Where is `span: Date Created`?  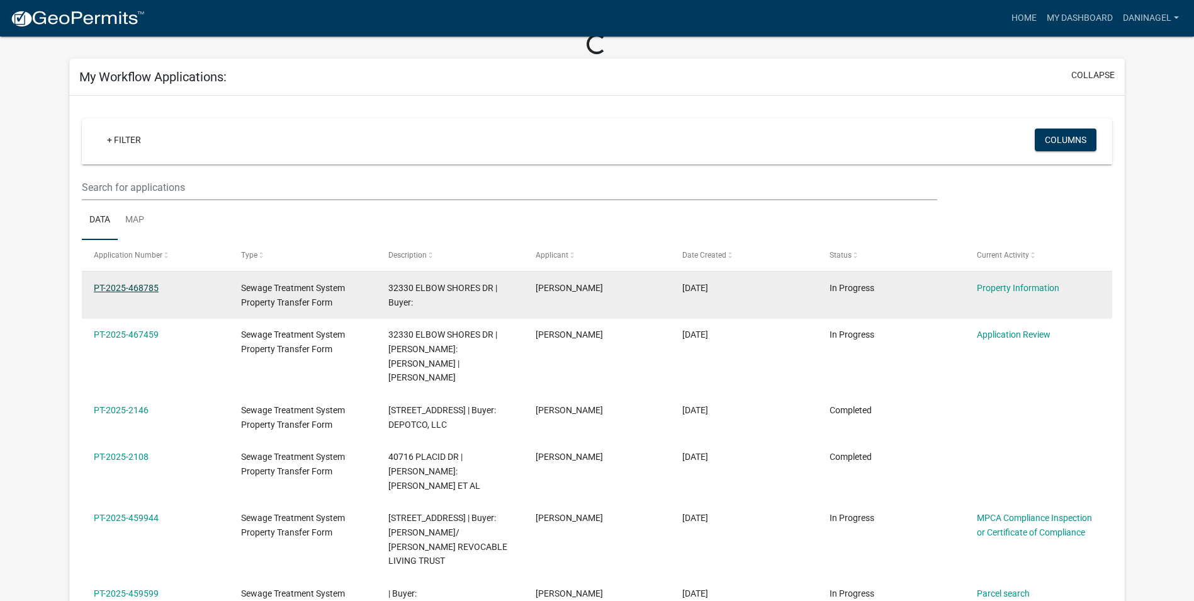 span: Date Created is located at coordinates (705, 255).